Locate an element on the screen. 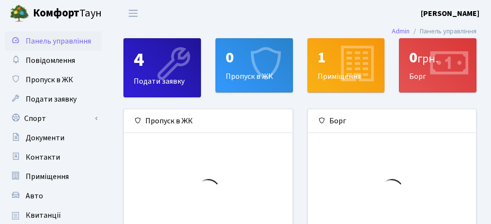 Image resolution: width=491 pixels, height=224 pixels. div: 1 is located at coordinates (346, 58).